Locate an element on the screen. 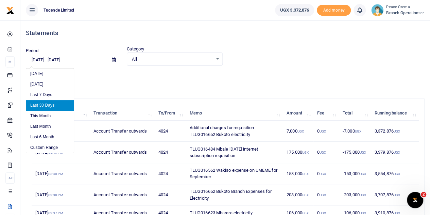 The image size is (430, 215). td: 3,379,876 is located at coordinates (395, 152).